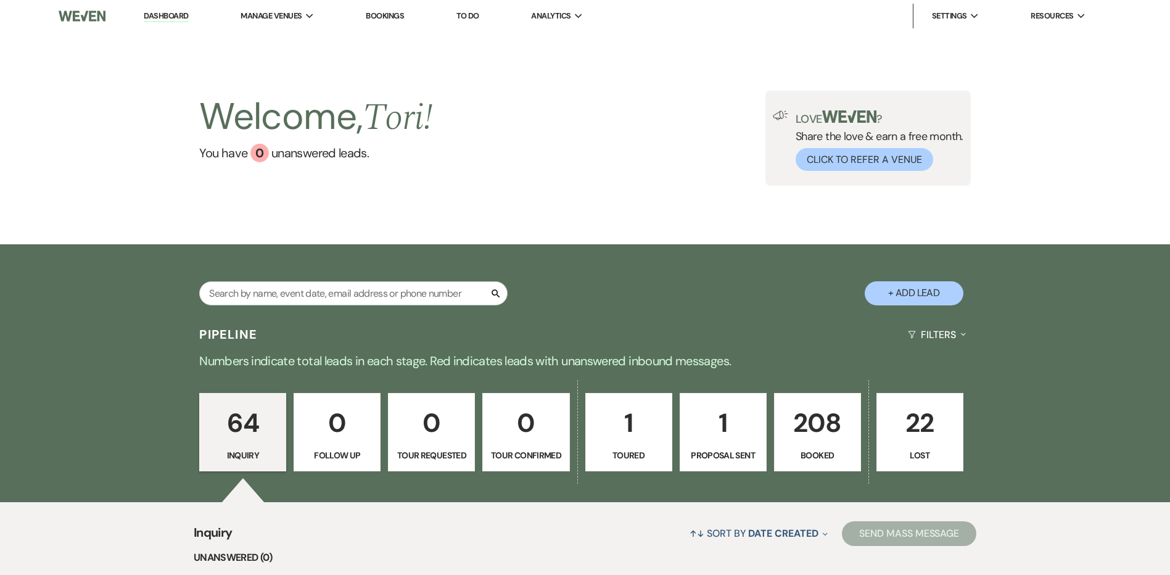 This screenshot has height=575, width=1170. What do you see at coordinates (919, 432) in the screenshot?
I see `a: 22Lost` at bounding box center [919, 432].